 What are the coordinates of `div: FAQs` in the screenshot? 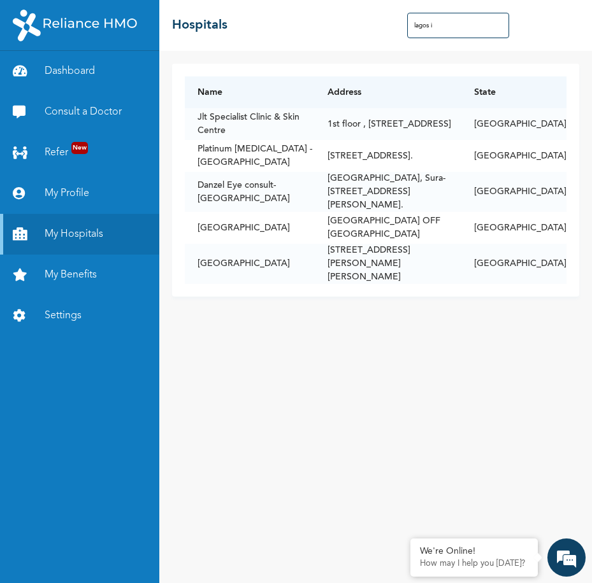 It's located at (184, 452).